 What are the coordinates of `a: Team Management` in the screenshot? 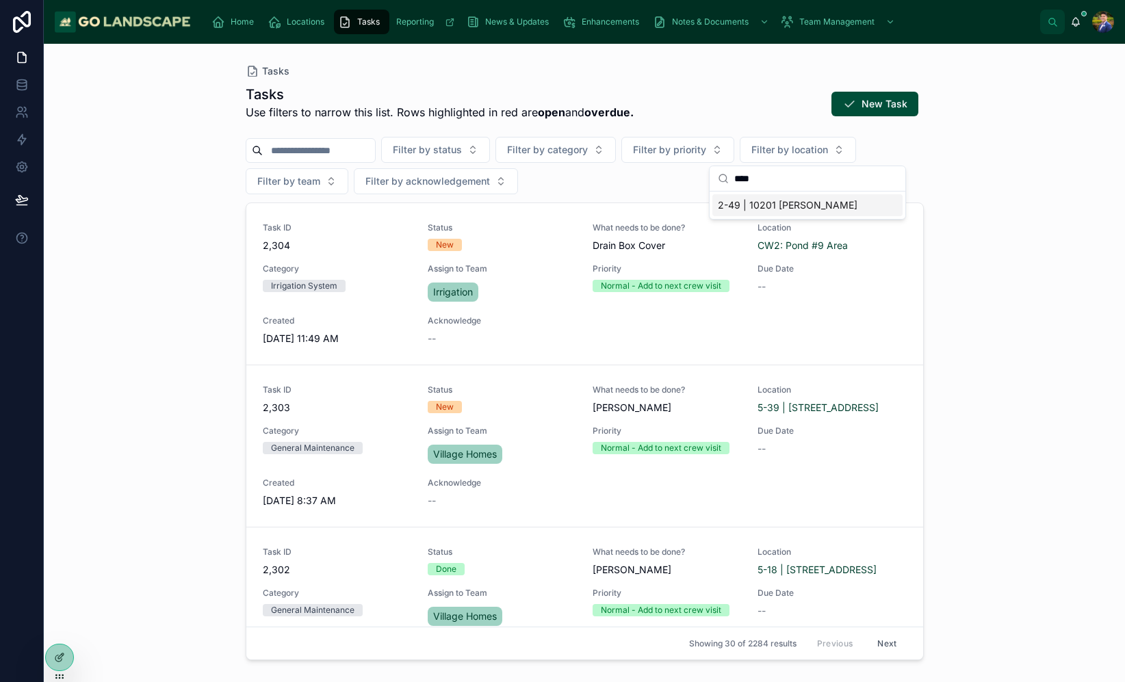 It's located at (839, 22).